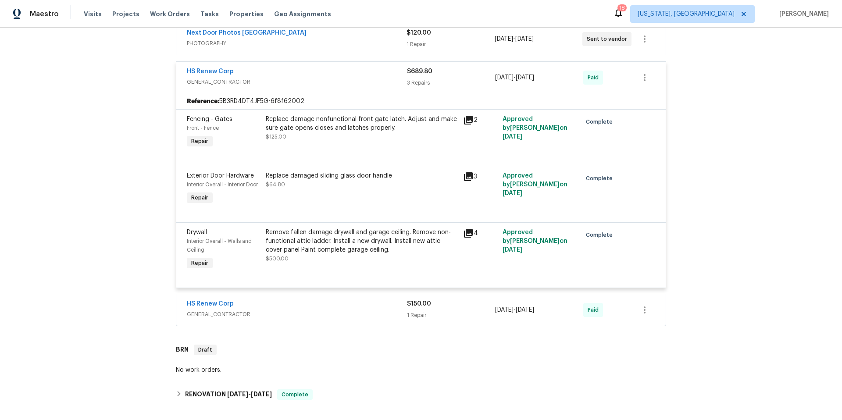  I want to click on span: $120.00, so click(419, 33).